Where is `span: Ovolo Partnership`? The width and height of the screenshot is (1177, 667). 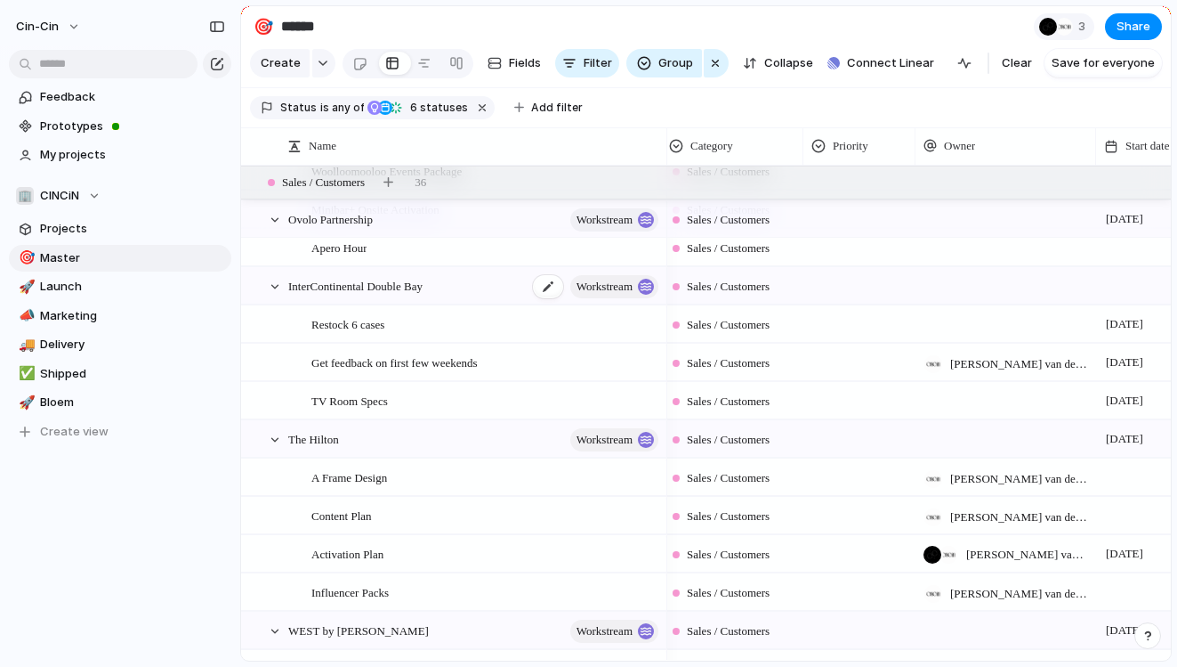 span: Ovolo Partnership is located at coordinates (330, 218).